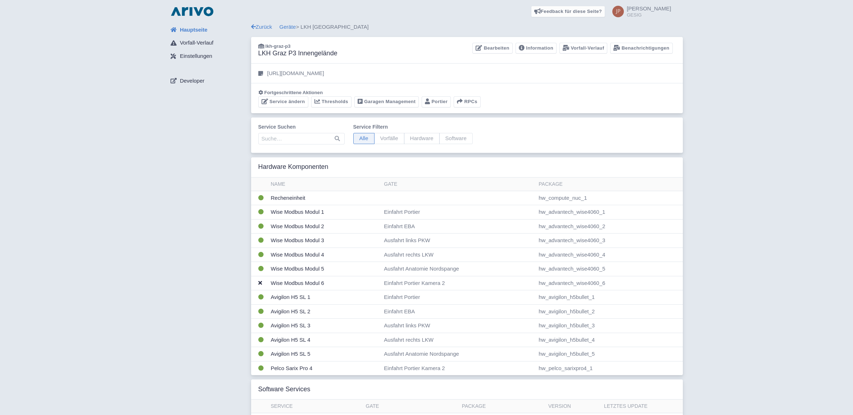  I want to click on small: GESIG, so click(649, 15).